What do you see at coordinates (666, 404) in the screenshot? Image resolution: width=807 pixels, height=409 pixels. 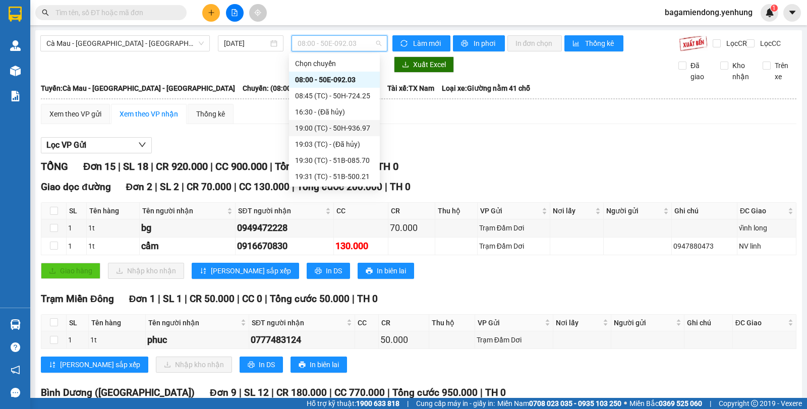 I see `span: Miền Bắc` at bounding box center [666, 404].